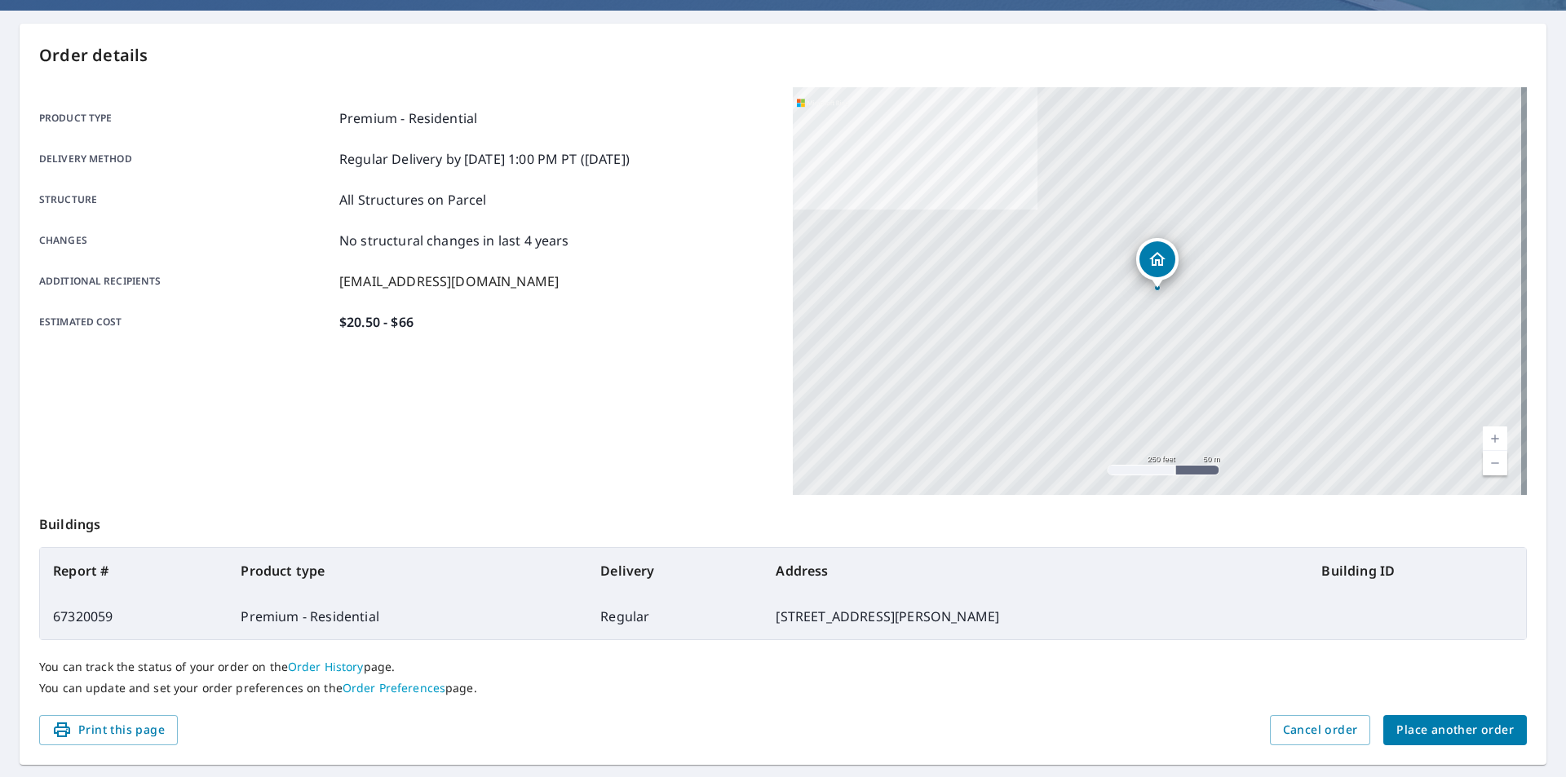 The height and width of the screenshot is (777, 1566). Describe the element at coordinates (1157, 263) in the screenshot. I see `div: Dropped pin, building 1, Residential property, 2723 Mckenzie Ln Fredericksburg, VA 22408` at that location.